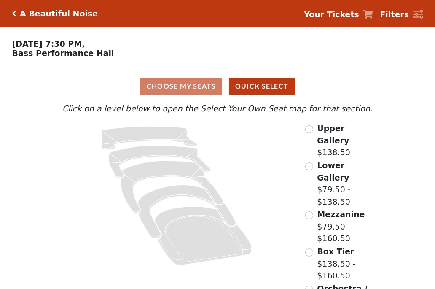 Image resolution: width=435 pixels, height=289 pixels. Describe the element at coordinates (333, 171) in the screenshot. I see `span: Lower Gallery` at that location.